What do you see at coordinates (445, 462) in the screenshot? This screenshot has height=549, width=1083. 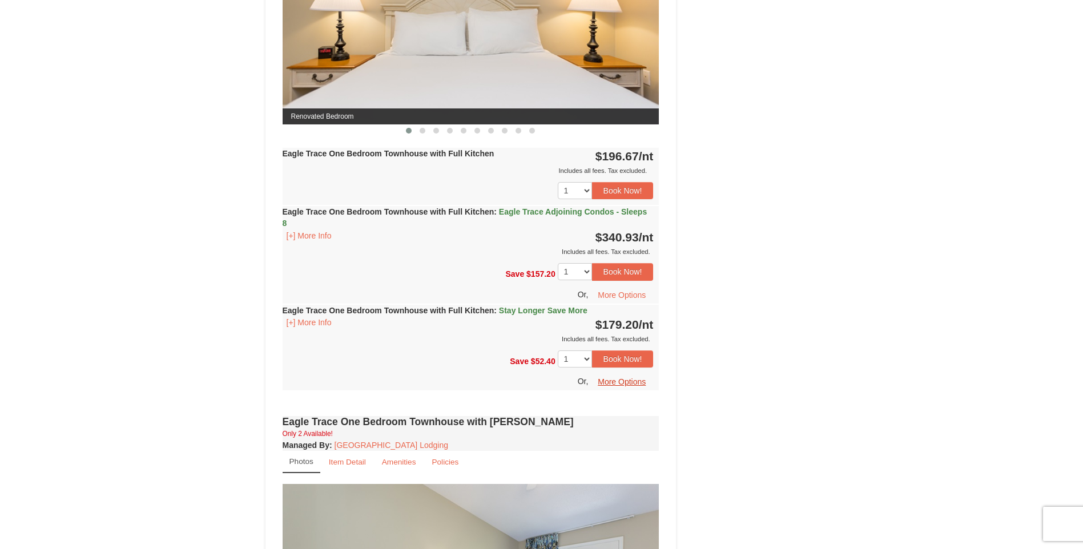 I see `a: Policies` at bounding box center [445, 462].